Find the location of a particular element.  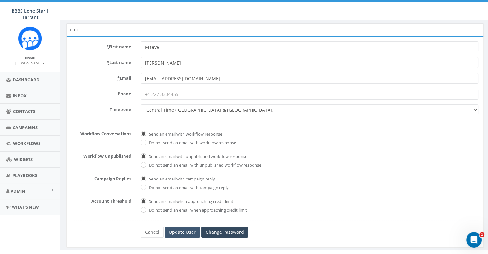

span: Admin is located at coordinates (18, 191).